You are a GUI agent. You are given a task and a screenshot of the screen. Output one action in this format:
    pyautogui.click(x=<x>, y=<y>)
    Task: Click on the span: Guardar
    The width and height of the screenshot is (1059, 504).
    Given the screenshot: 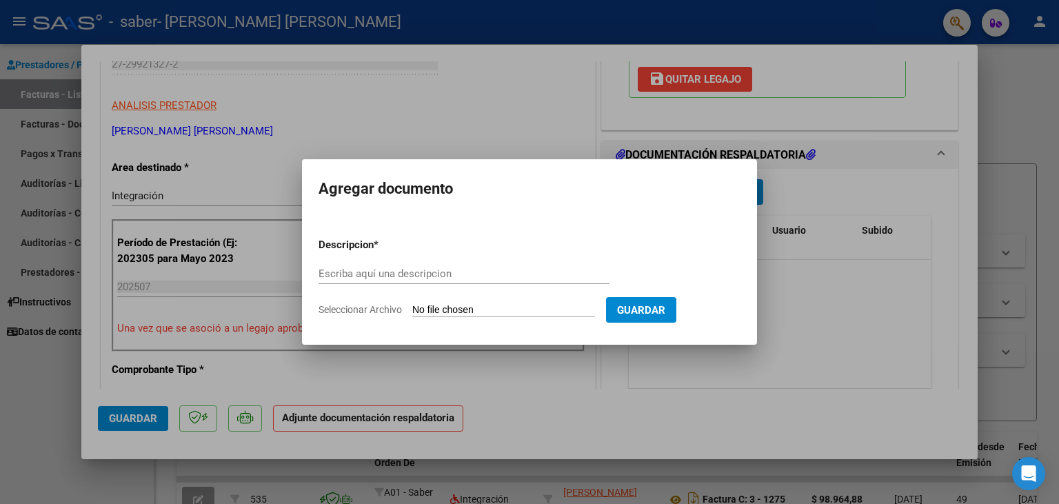 What is the action you would take?
    pyautogui.click(x=641, y=310)
    